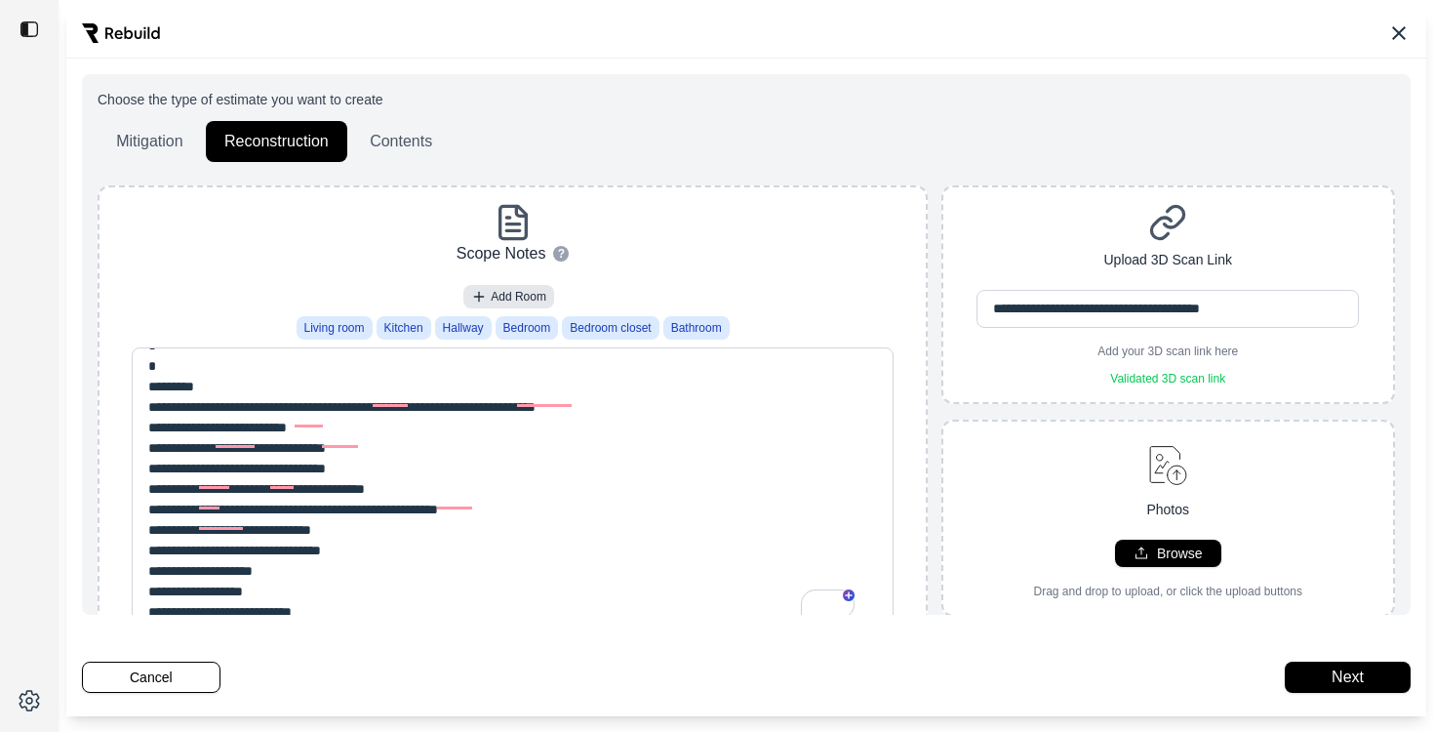 Image resolution: width=1434 pixels, height=732 pixels. I want to click on span: Hallway, so click(463, 328).